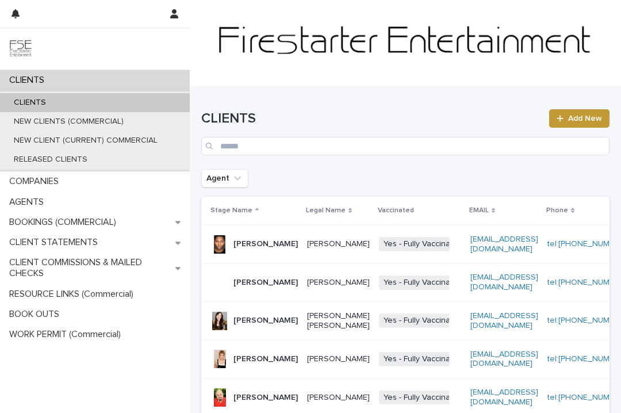 The height and width of the screenshot is (413, 621). What do you see at coordinates (406, 146) in the screenshot?
I see `input: Search` at bounding box center [406, 146].